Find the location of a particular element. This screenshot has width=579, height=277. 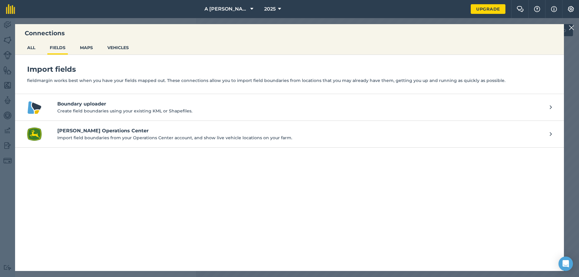

img: Two speech bubbles overlapping with the left bubble in the forefront is located at coordinates (521, 9).